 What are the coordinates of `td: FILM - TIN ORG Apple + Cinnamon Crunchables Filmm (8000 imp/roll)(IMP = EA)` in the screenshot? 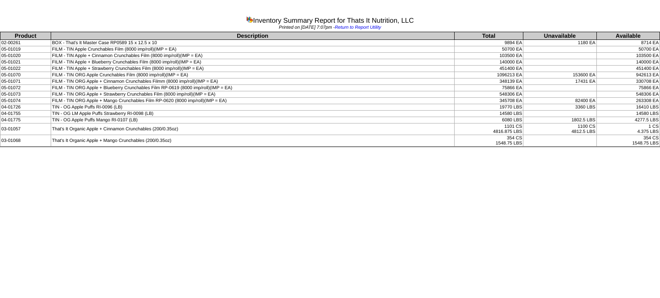 It's located at (252, 82).